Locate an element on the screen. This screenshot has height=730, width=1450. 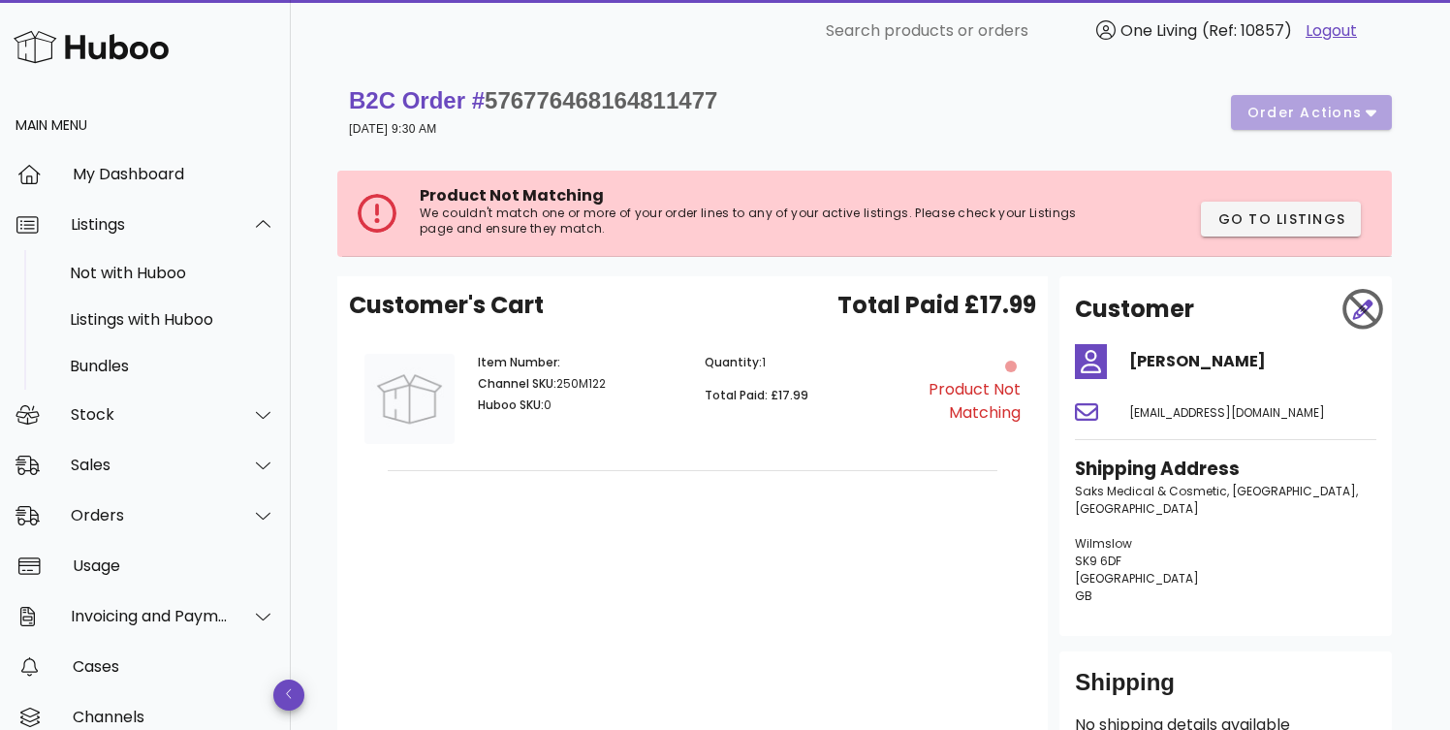
img: Huboo Logo is located at coordinates (91, 47).